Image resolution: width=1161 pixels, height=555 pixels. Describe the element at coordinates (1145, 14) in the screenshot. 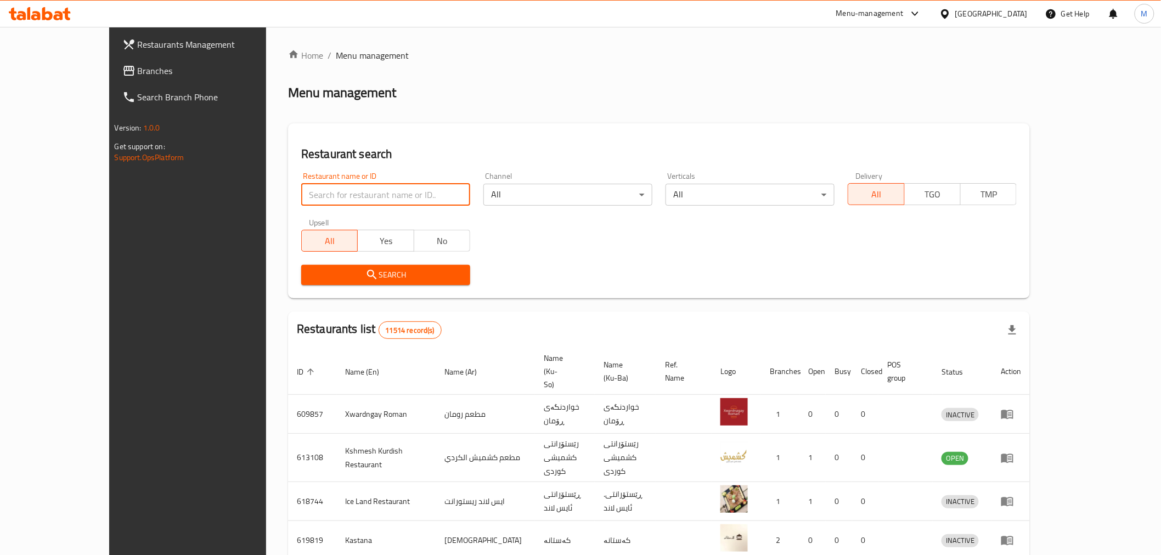

I see `span: M` at that location.